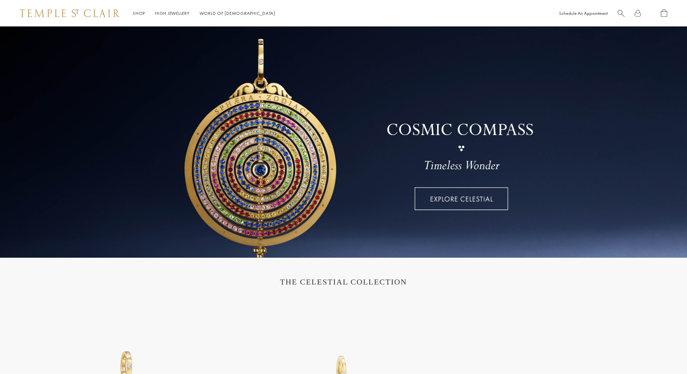  I want to click on a: Schedule An Appointment, so click(583, 13).